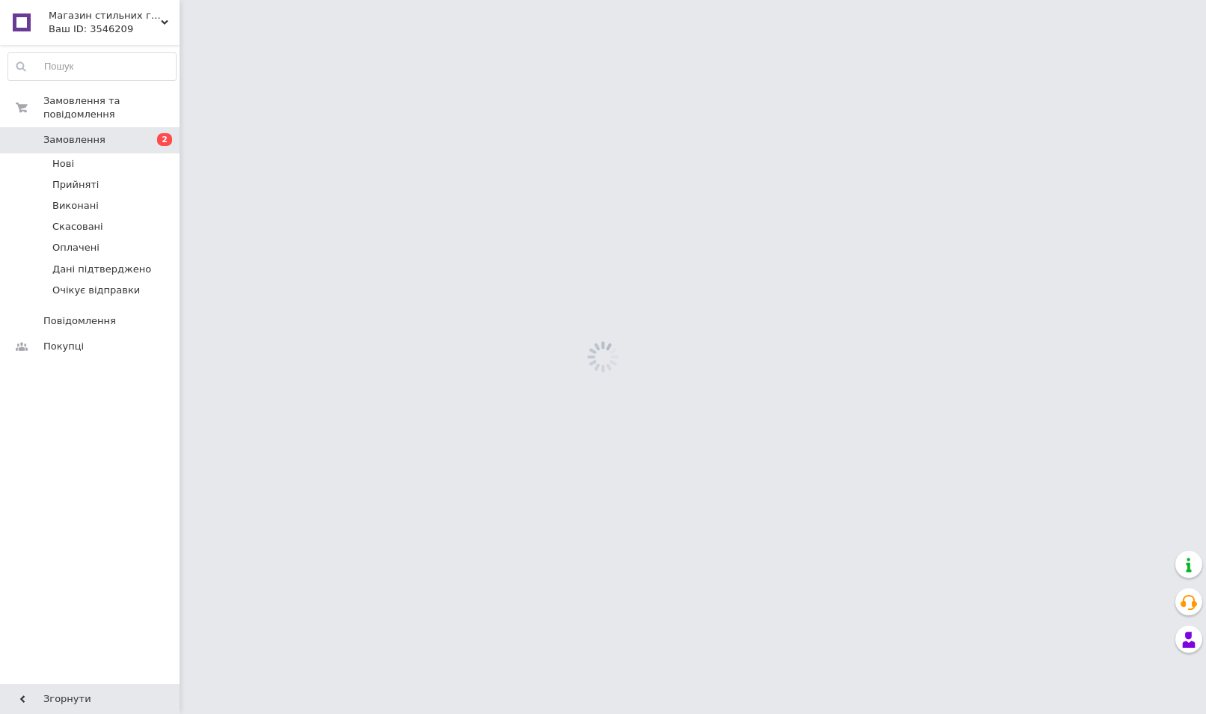 The width and height of the screenshot is (1206, 714). What do you see at coordinates (102, 269) in the screenshot?
I see `span: Дані підтверджено` at bounding box center [102, 269].